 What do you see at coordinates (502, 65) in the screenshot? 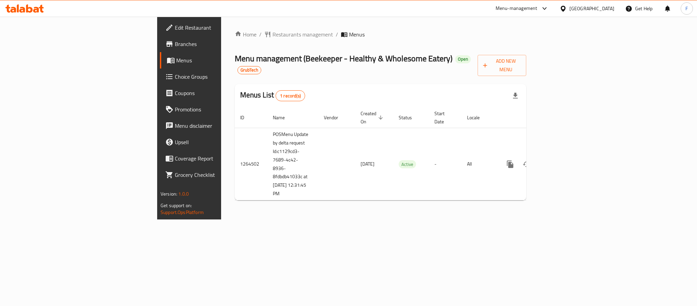
I see `span: Add New Menu` at bounding box center [502, 65].